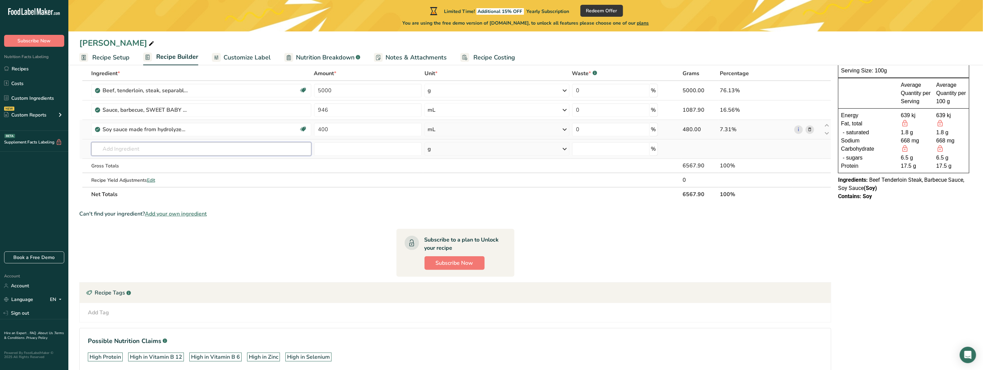  Describe the element at coordinates (548, 11) in the screenshot. I see `span: Yearly Subscription` at that location.